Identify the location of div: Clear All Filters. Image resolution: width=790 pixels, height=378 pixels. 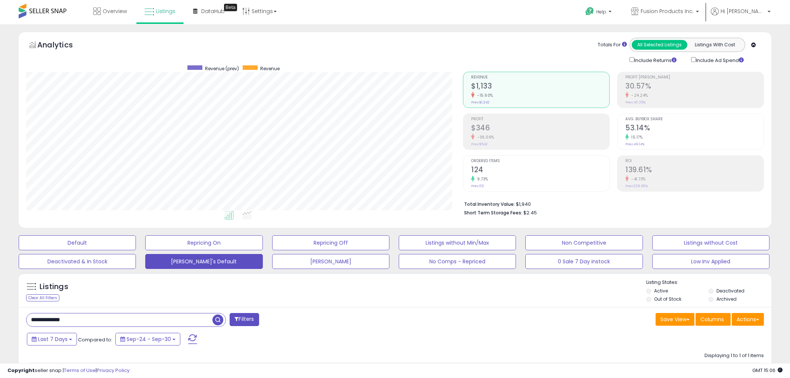
(43, 297).